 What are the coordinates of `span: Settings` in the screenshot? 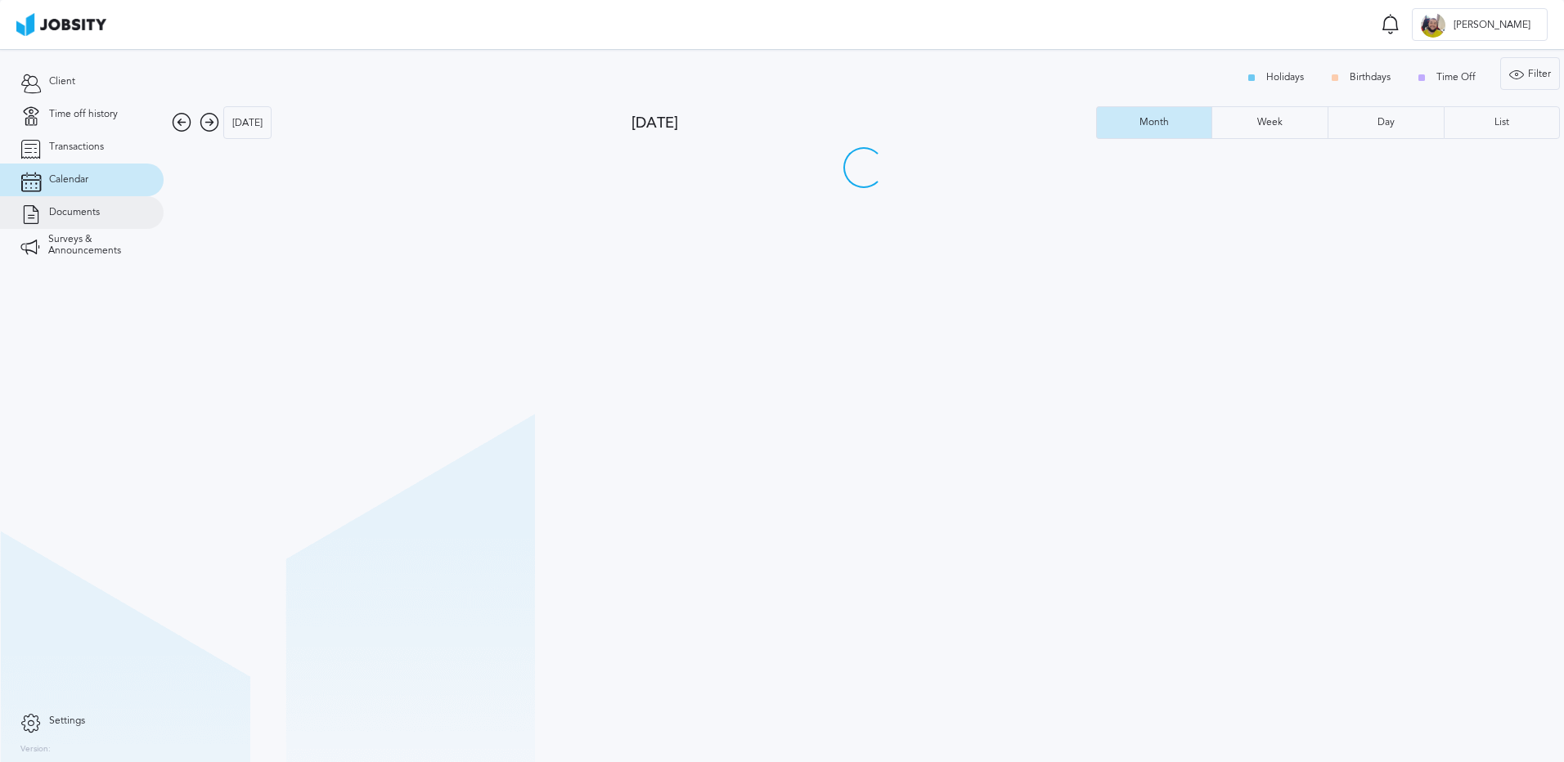 It's located at (67, 721).